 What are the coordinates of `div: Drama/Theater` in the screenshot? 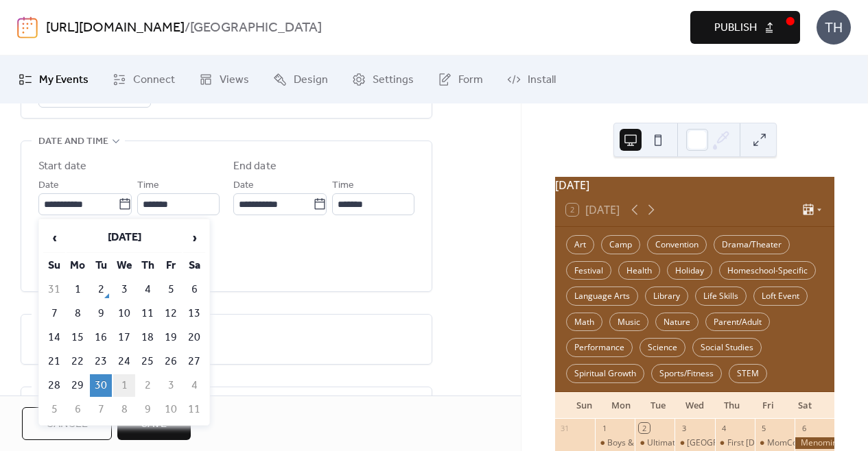 It's located at (751, 245).